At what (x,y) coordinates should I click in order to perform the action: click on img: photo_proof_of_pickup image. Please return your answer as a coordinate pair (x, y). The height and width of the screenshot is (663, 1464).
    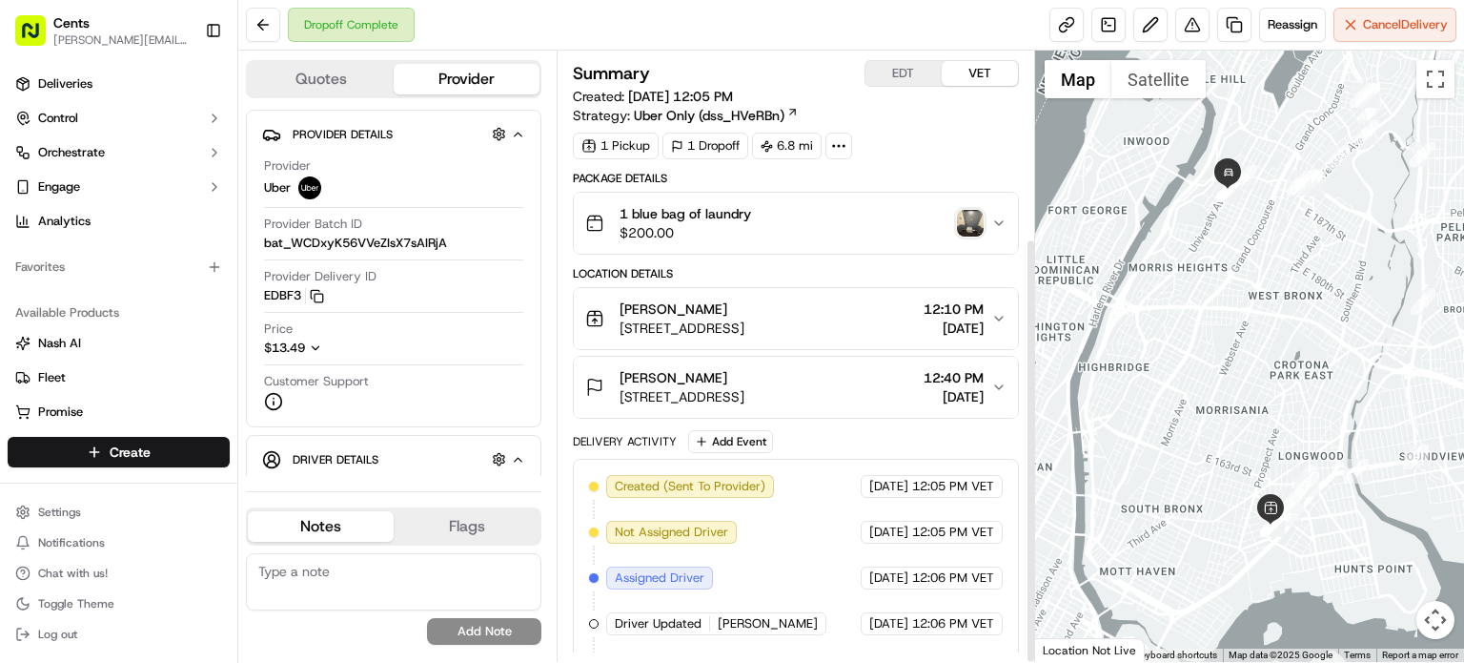
    Looking at the image, I should click on (970, 223).